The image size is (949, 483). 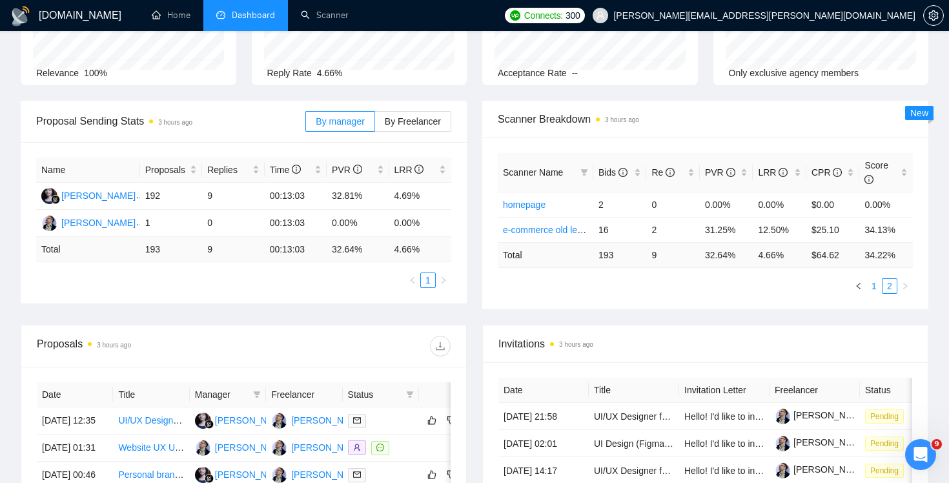 I want to click on a: UI/UX Designer Needed for iOS Screen Time Control App, so click(x=233, y=420).